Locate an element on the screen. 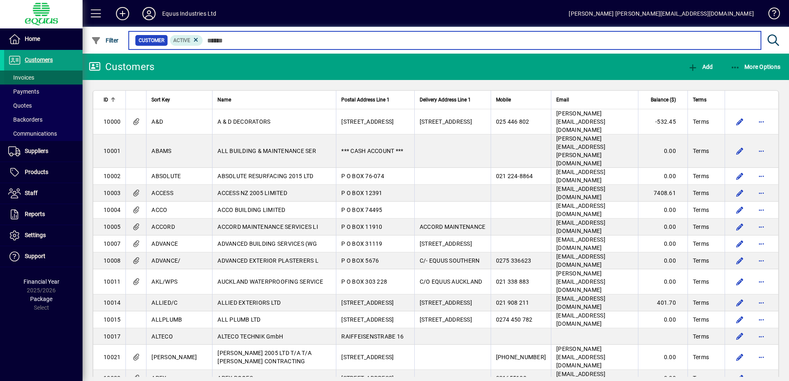 The width and height of the screenshot is (789, 381). span: 10017 is located at coordinates (112, 337).